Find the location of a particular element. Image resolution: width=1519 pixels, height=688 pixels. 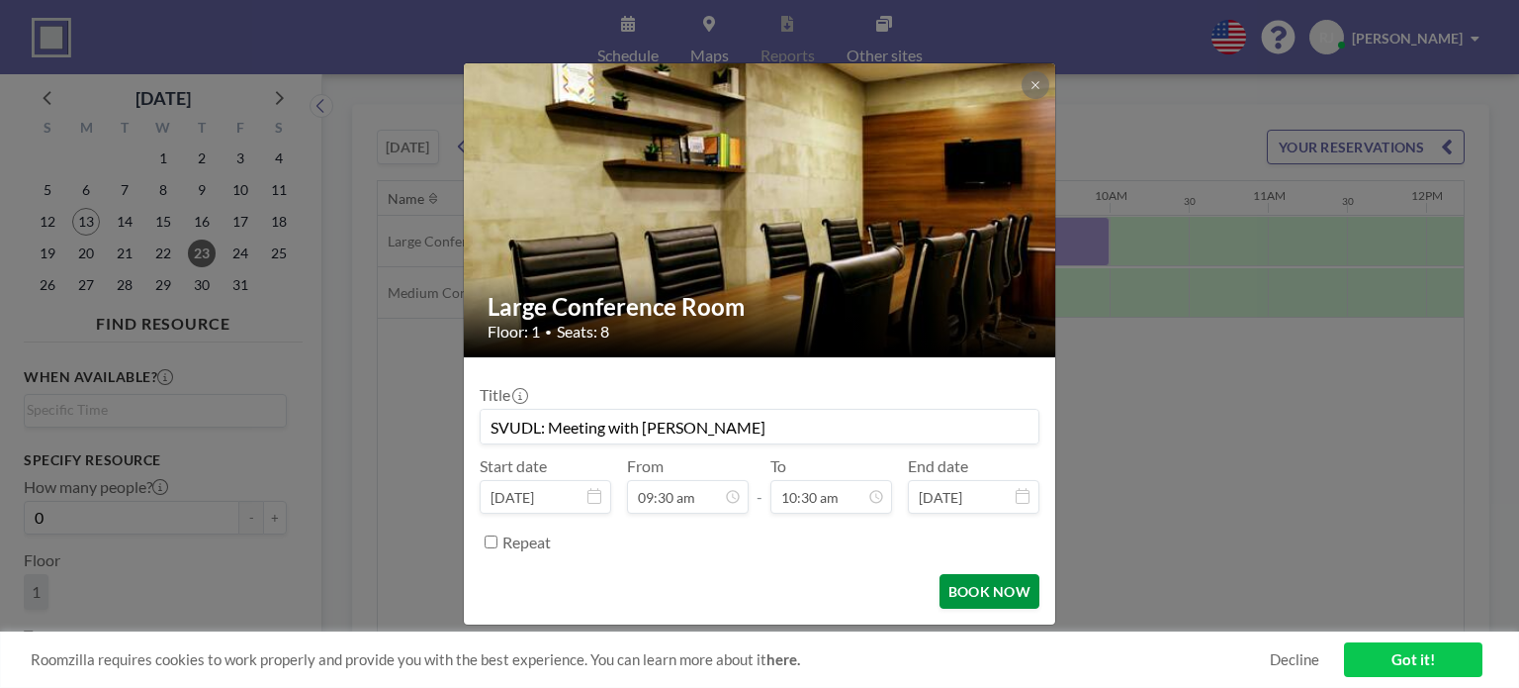

span: Seats: 8 is located at coordinates (583, 331).